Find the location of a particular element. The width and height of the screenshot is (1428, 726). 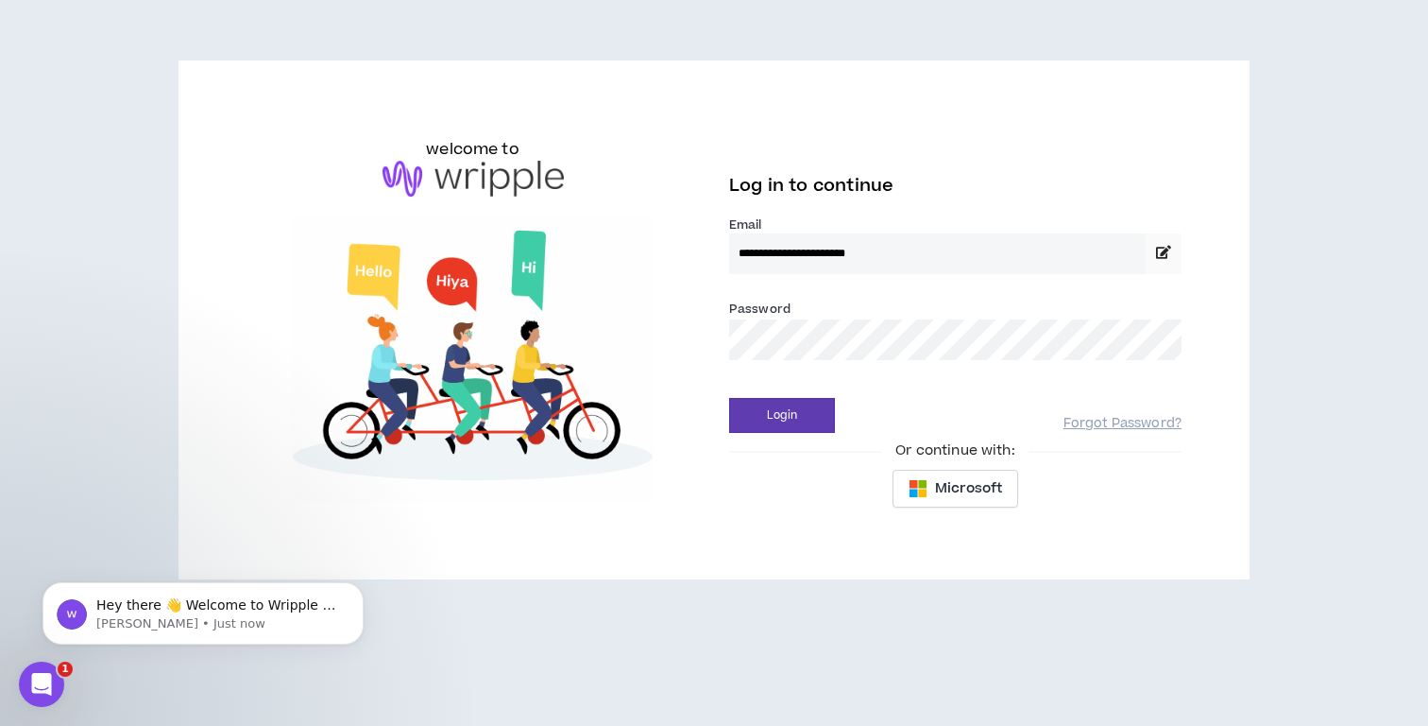

p: Message from Morgan, sent Just now is located at coordinates (204, 81).